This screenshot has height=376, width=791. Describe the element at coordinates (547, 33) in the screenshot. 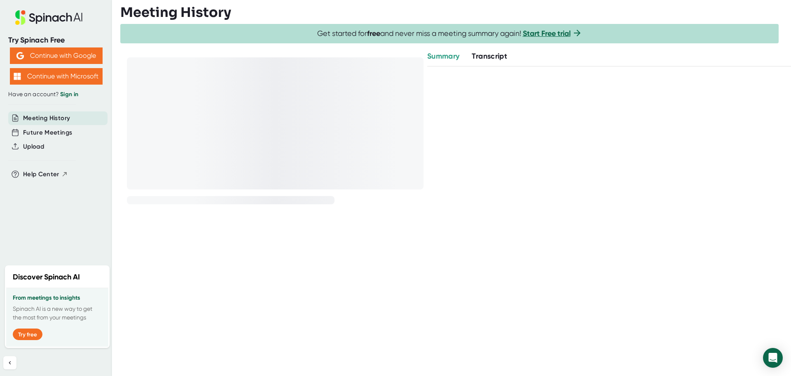

I see `a: Start Free trial` at that location.